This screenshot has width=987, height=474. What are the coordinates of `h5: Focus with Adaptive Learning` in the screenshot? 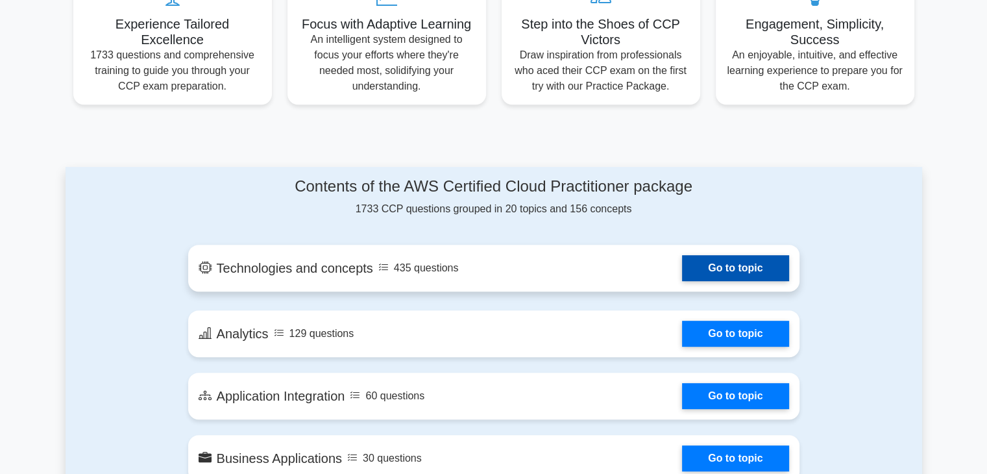 It's located at (387, 24).